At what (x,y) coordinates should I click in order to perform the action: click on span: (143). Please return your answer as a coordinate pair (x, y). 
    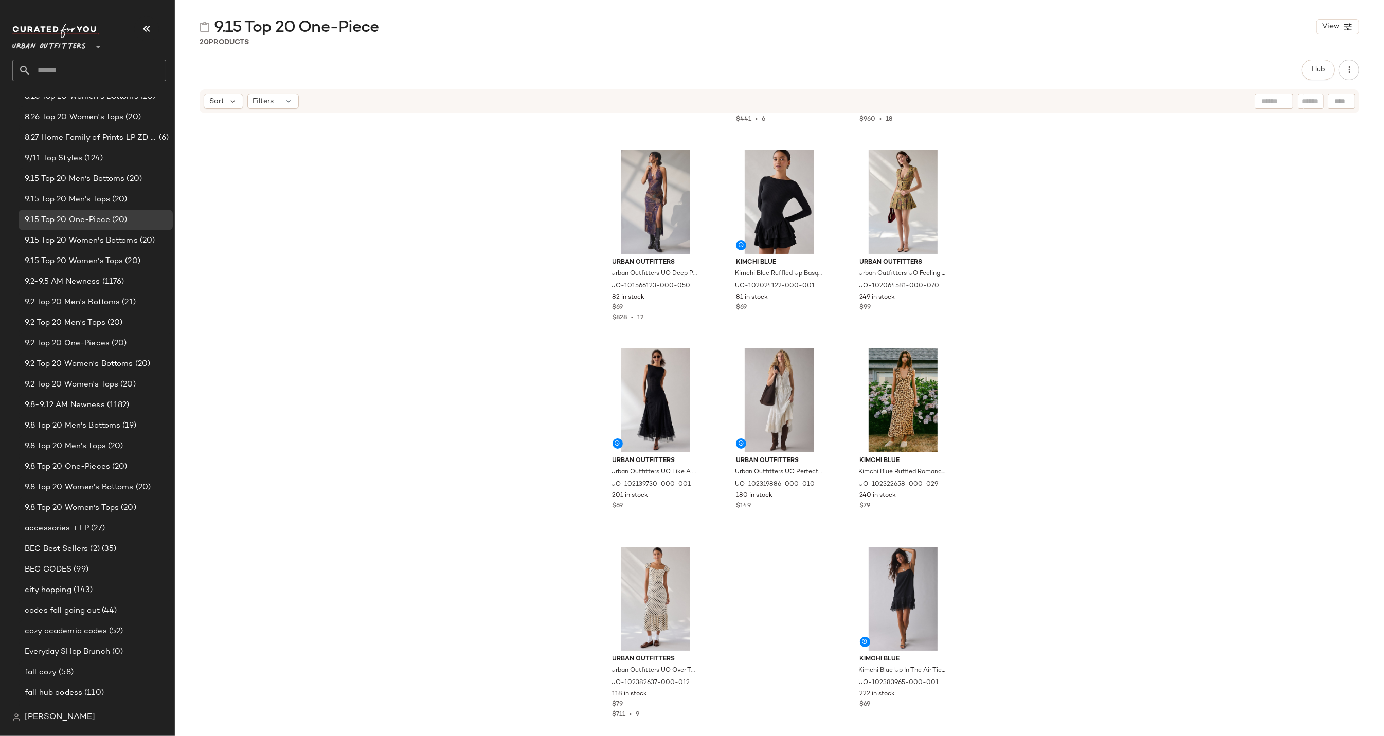
    Looking at the image, I should click on (82, 590).